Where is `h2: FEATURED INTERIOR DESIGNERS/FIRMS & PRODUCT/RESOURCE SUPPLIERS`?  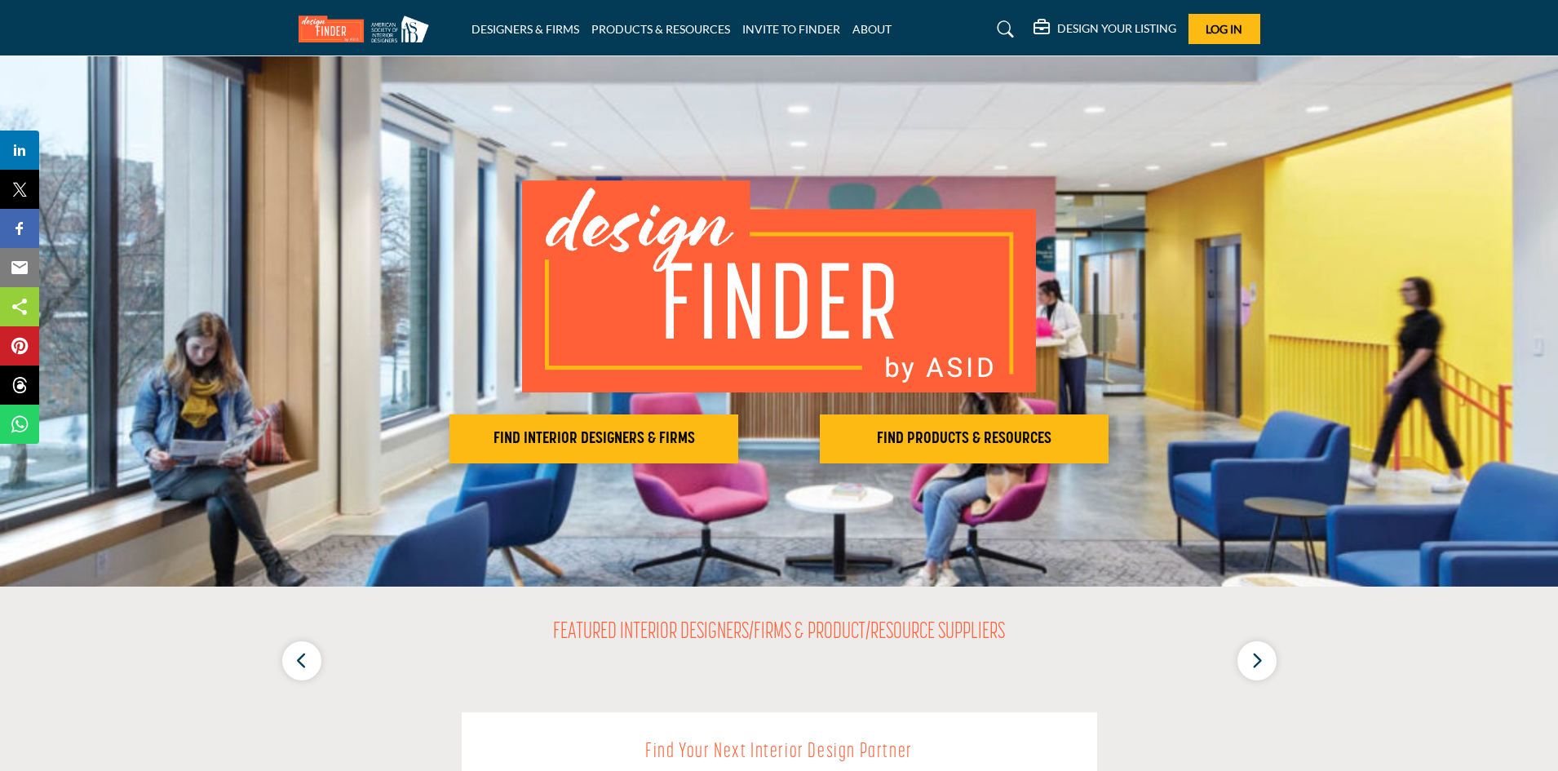
h2: FEATURED INTERIOR DESIGNERS/FIRMS & PRODUCT/RESOURCE SUPPLIERS is located at coordinates (779, 633).